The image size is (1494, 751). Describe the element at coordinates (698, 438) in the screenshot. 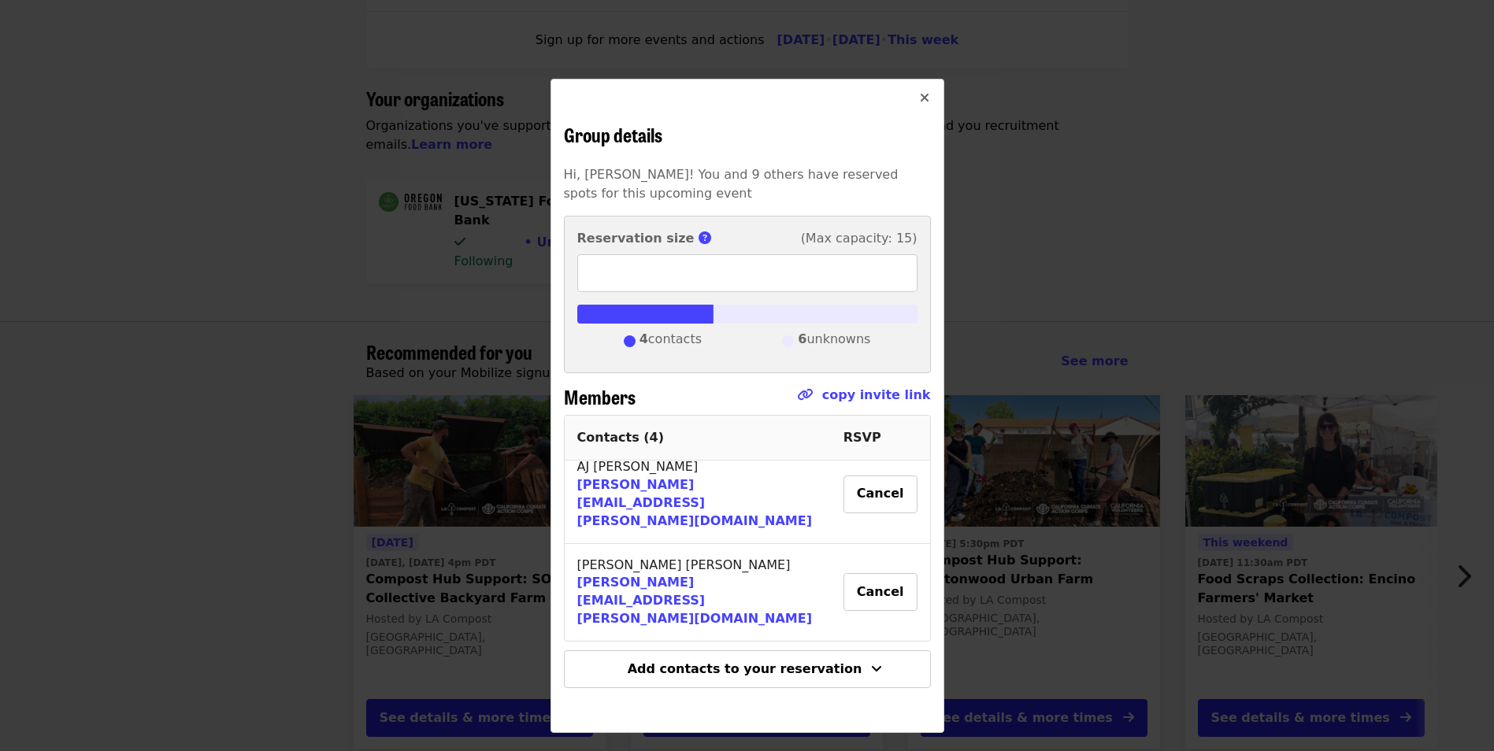

I see `th: Contacts ( 4 )` at that location.